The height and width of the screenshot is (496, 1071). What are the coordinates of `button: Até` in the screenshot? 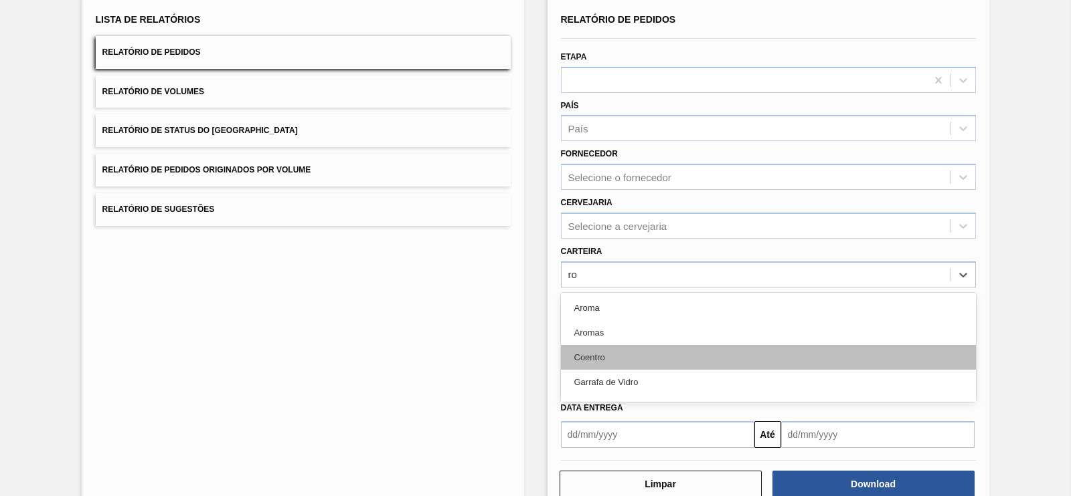 It's located at (767, 435).